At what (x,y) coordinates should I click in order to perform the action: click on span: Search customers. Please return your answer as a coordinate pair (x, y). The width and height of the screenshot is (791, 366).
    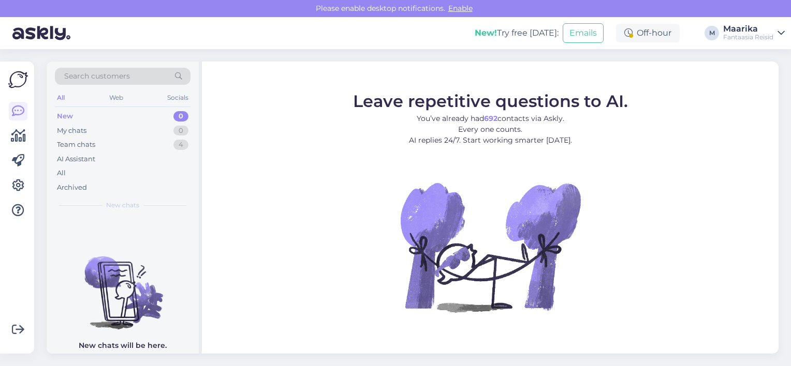
    Looking at the image, I should click on (97, 76).